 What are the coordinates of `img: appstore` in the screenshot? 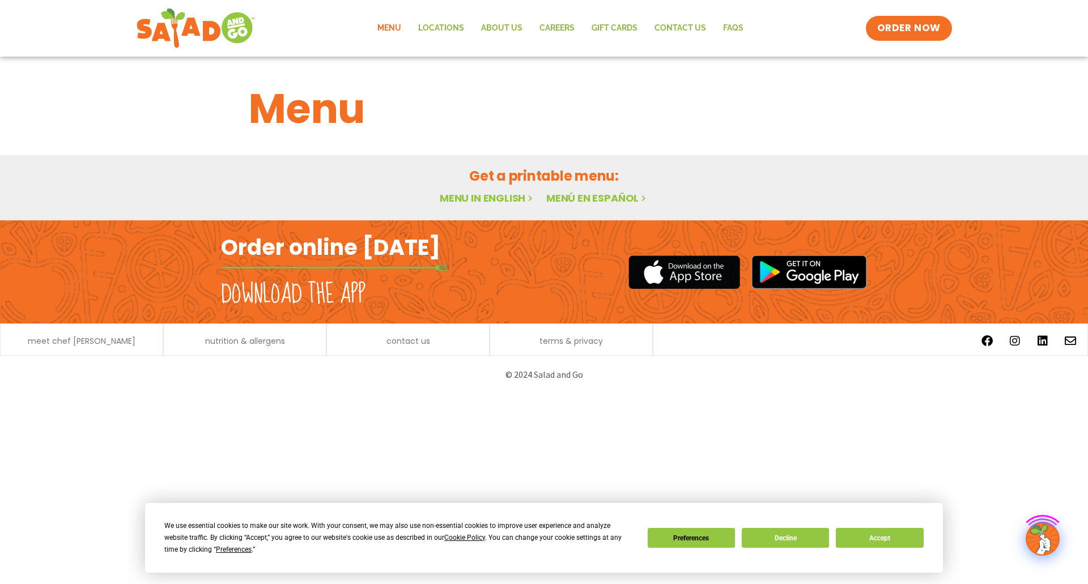 It's located at (684, 272).